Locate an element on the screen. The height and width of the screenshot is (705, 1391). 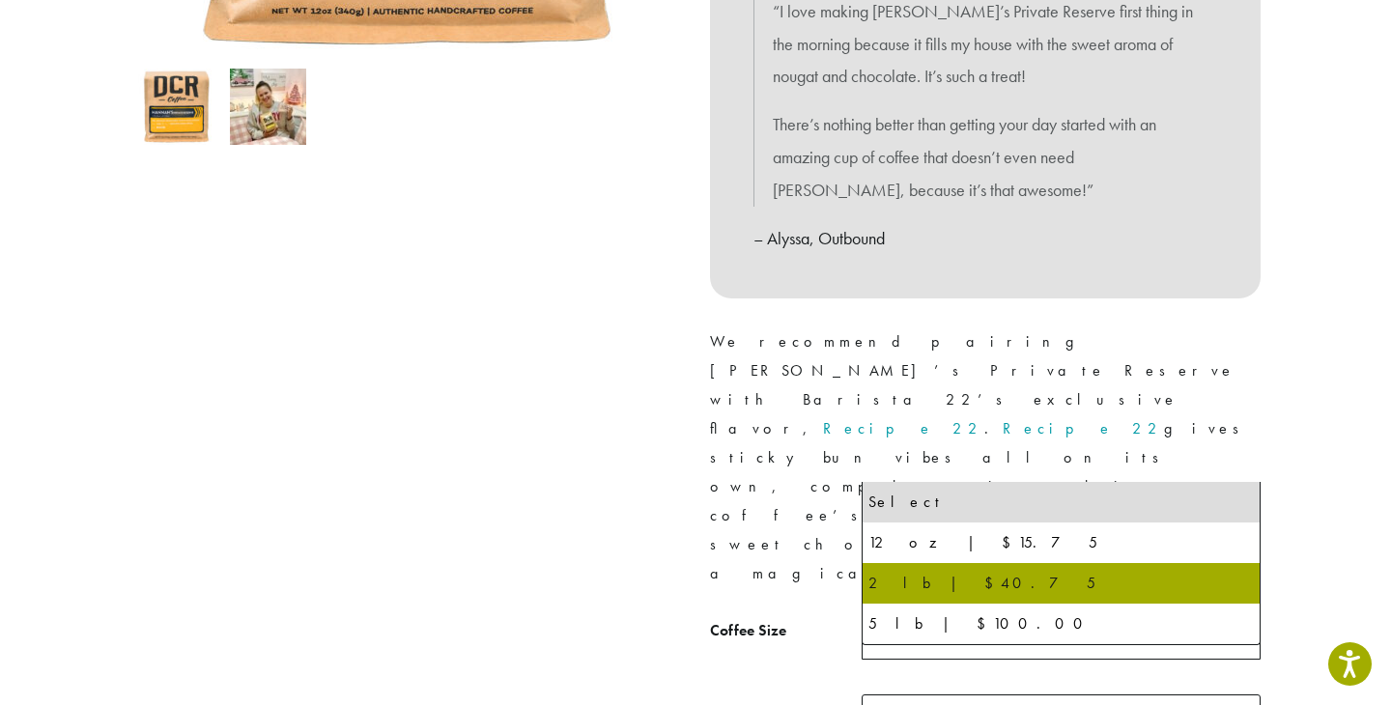
p: There’s nothing better than getting your day started with an amazing cup of coffee that doesn’t e... is located at coordinates (985, 156).